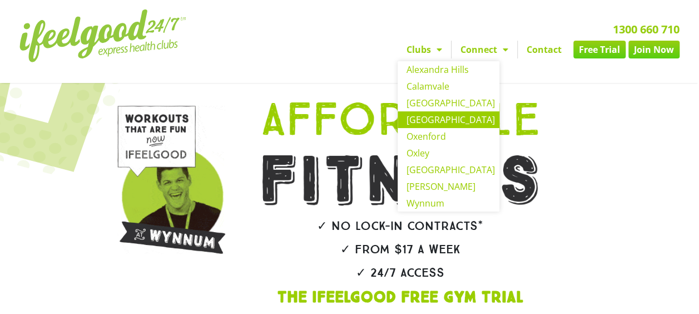 This screenshot has height=314, width=699. I want to click on a: Oxley, so click(448, 153).